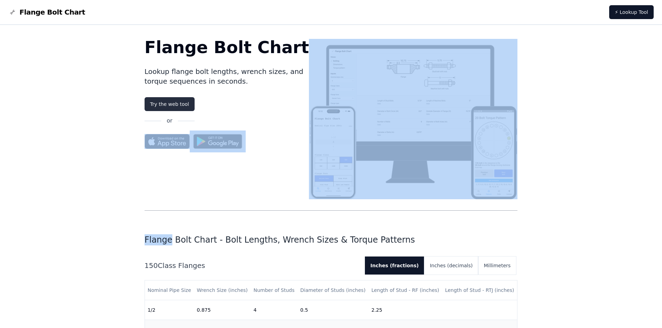 The height and width of the screenshot is (328, 662). What do you see at coordinates (252, 266) in the screenshot?
I see `h2: 150 Class Flanges` at bounding box center [252, 266].